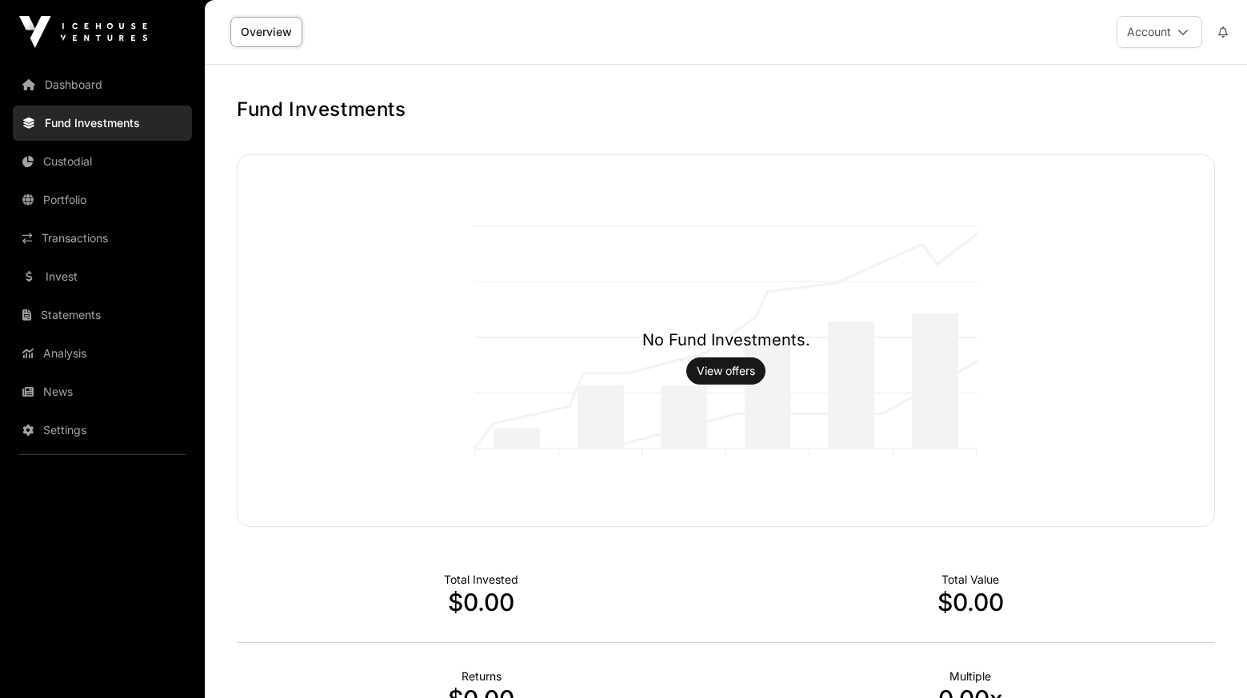  I want to click on p: Total Invested, so click(482, 580).